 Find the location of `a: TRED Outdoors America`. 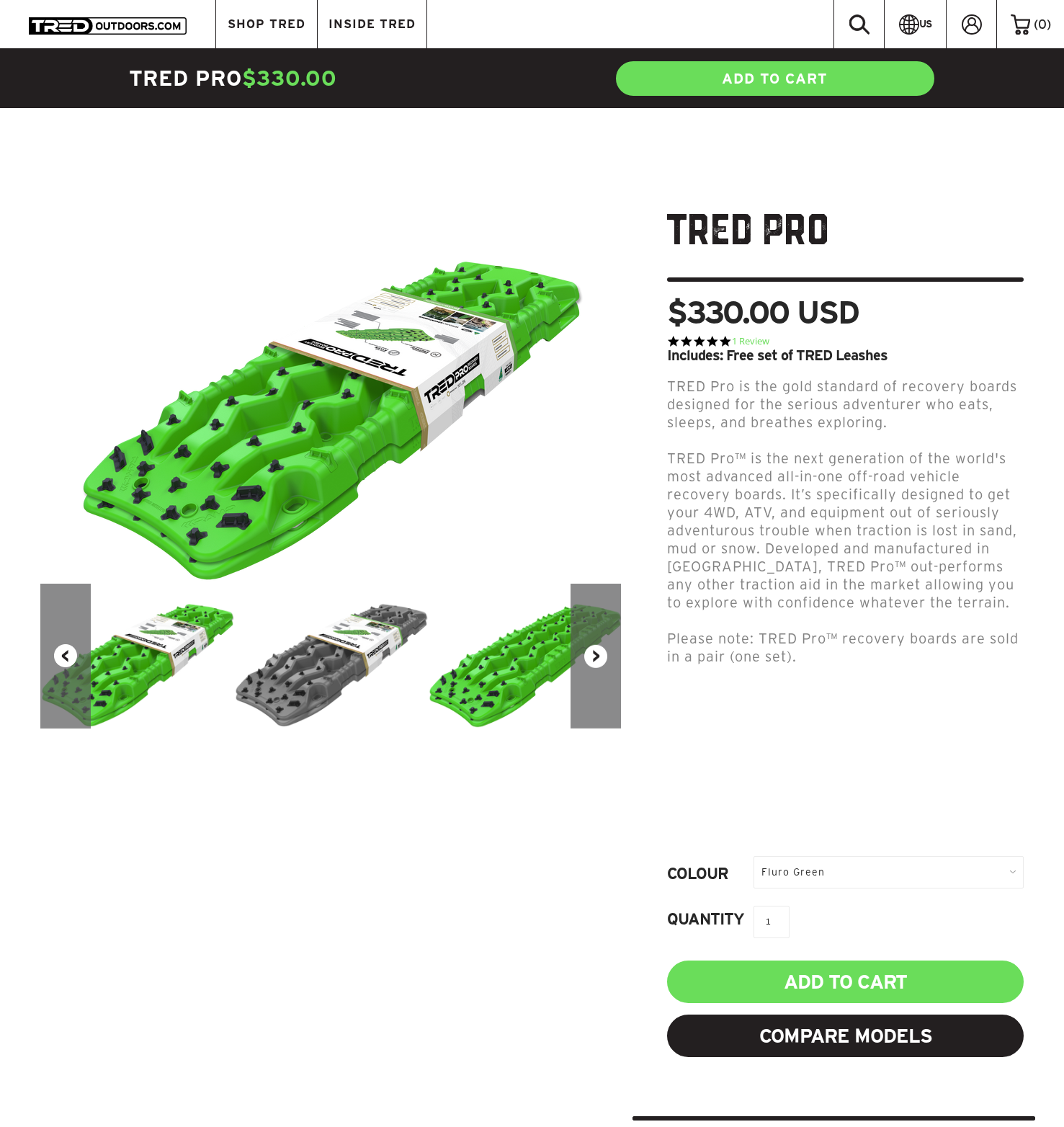

a: TRED Outdoors America is located at coordinates (108, 26).